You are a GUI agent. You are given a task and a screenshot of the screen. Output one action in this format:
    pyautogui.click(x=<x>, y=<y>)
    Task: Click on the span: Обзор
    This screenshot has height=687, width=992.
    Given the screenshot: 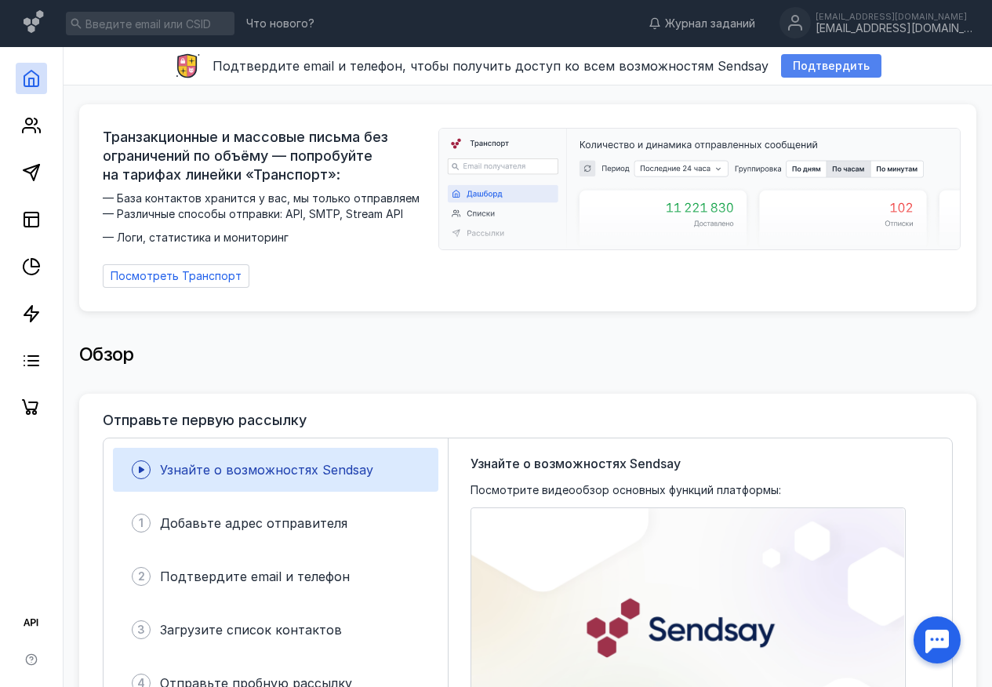 What is the action you would take?
    pyautogui.click(x=107, y=354)
    